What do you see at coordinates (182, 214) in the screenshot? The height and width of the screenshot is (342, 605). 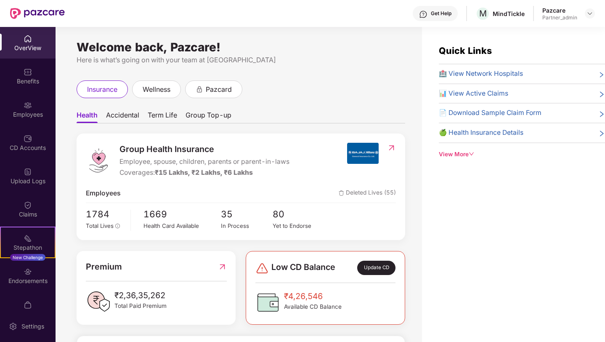 I see `span: 1669` at bounding box center [182, 214].